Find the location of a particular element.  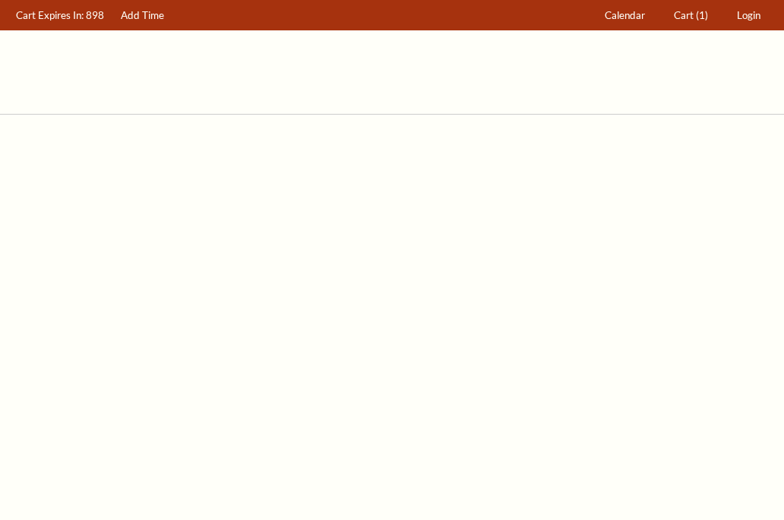

span: Calendar is located at coordinates (624, 15).